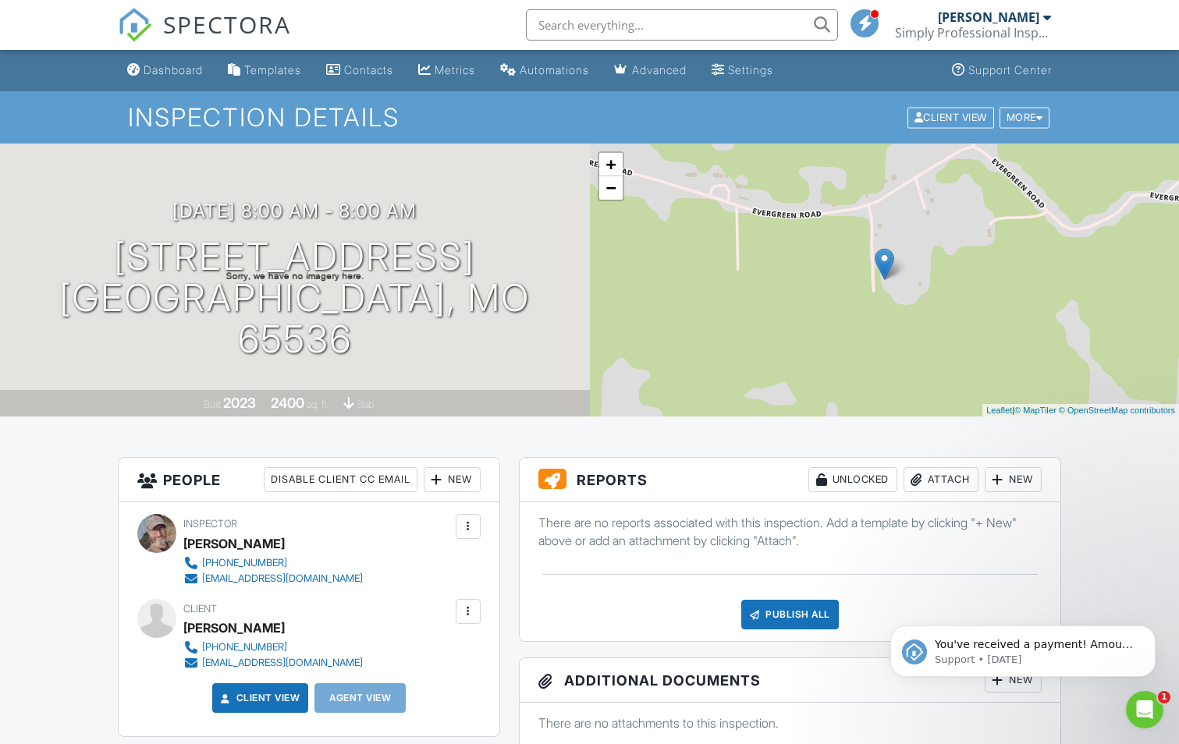 This screenshot has width=1179, height=744. Describe the element at coordinates (973, 33) in the screenshot. I see `div: Simply Professional Inspections` at that location.